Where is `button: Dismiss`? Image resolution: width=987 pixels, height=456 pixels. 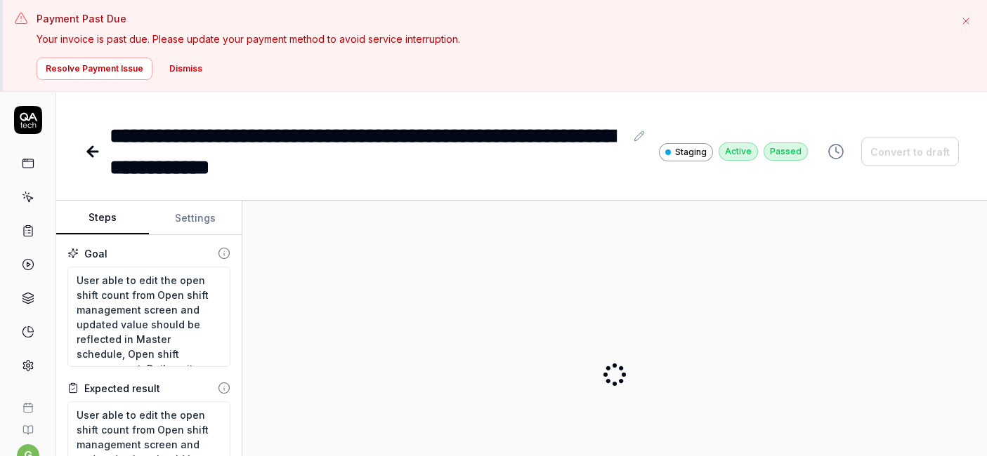
button: Dismiss is located at coordinates (185, 69).